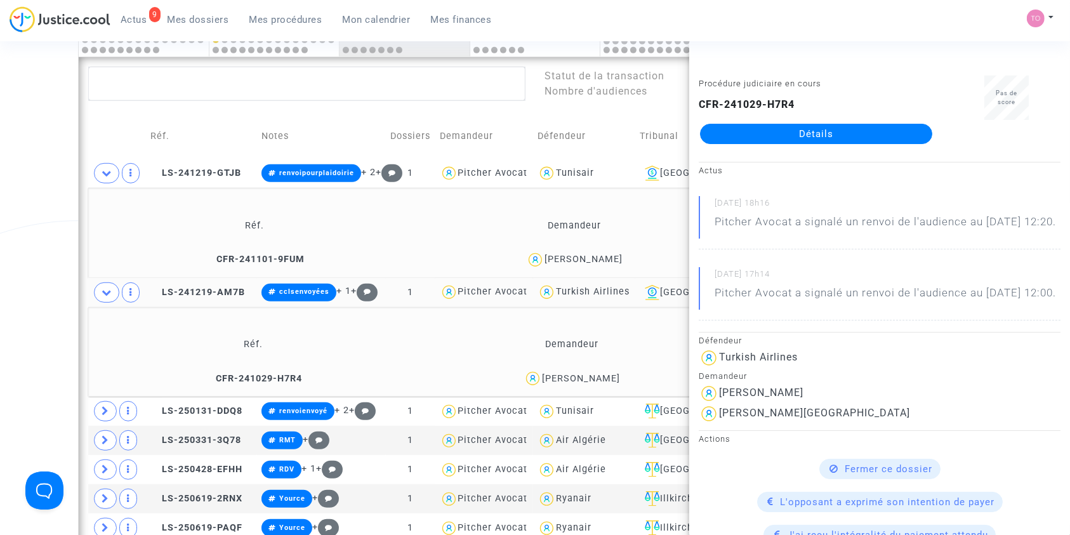  What do you see at coordinates (253, 378) in the screenshot?
I see `span: CFR-241029-H7R4` at bounding box center [253, 378].